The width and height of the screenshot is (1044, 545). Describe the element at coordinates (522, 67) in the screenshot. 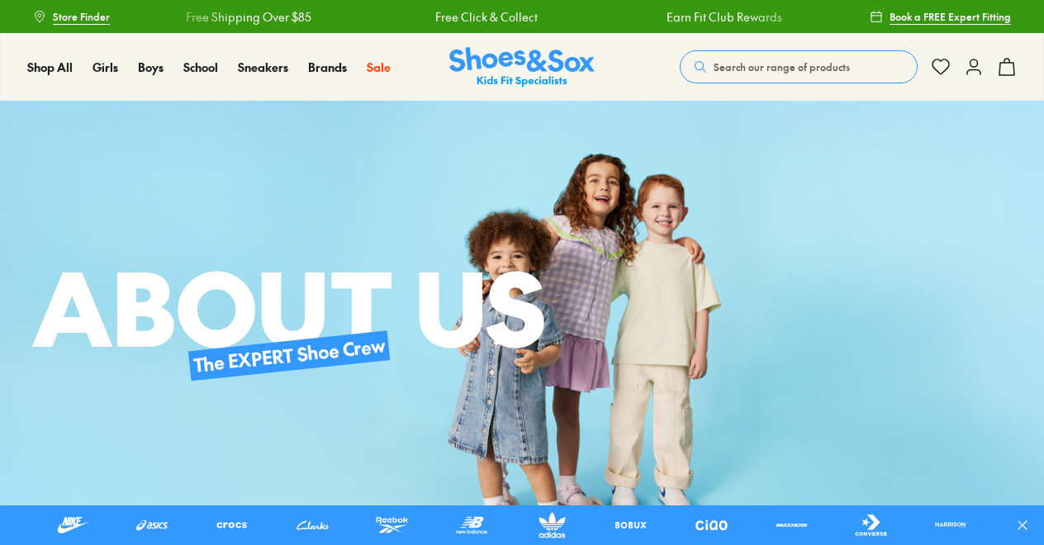

I see `a: Shoes & Sox` at that location.